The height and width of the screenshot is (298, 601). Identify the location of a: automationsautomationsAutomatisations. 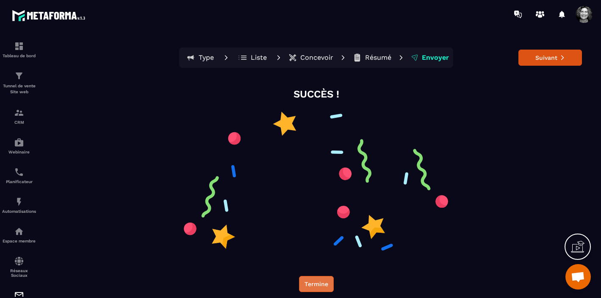
(19, 205).